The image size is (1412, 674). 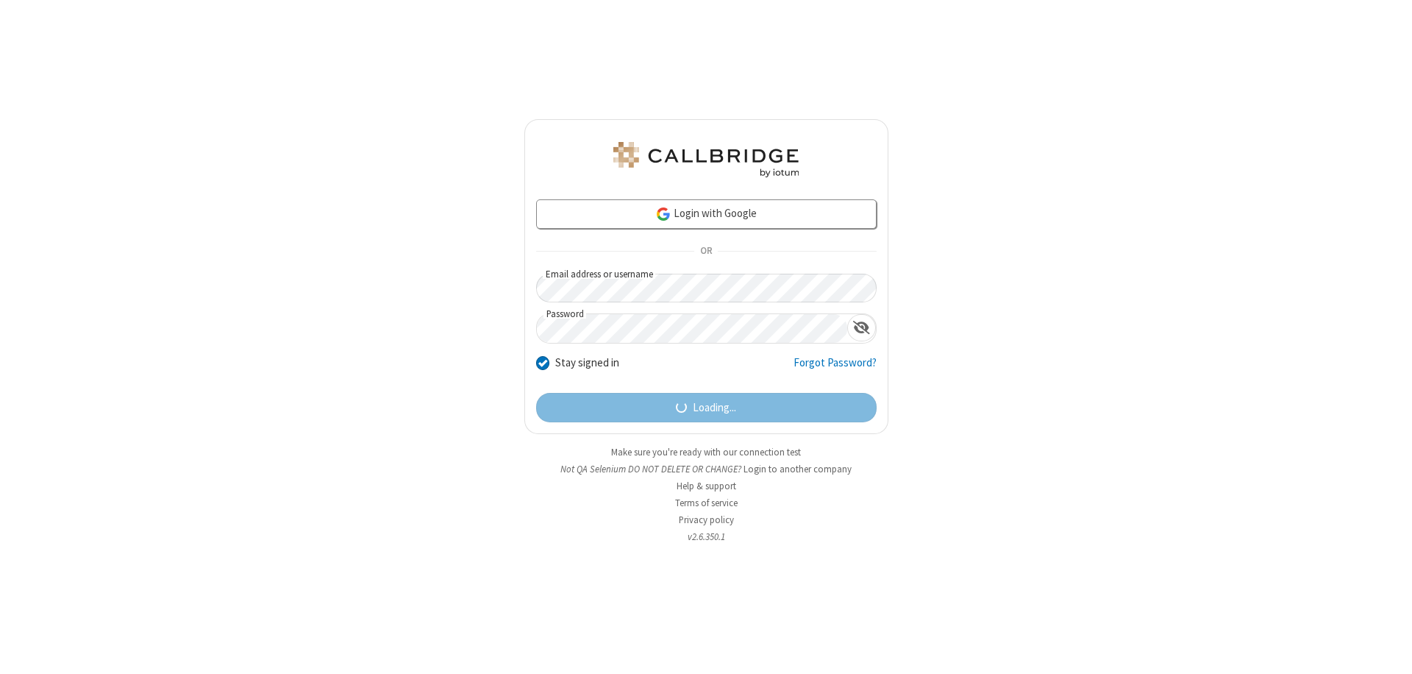 What do you see at coordinates (587, 363) in the screenshot?
I see `label: Stay signed in` at bounding box center [587, 363].